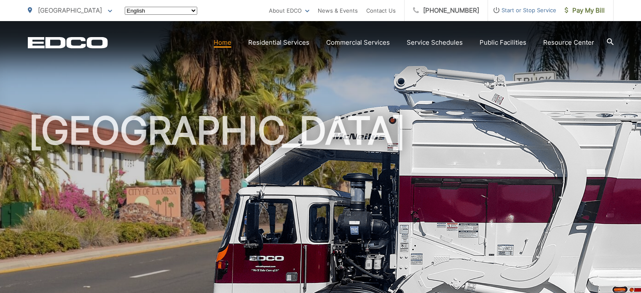  I want to click on a: Commercial Services, so click(358, 43).